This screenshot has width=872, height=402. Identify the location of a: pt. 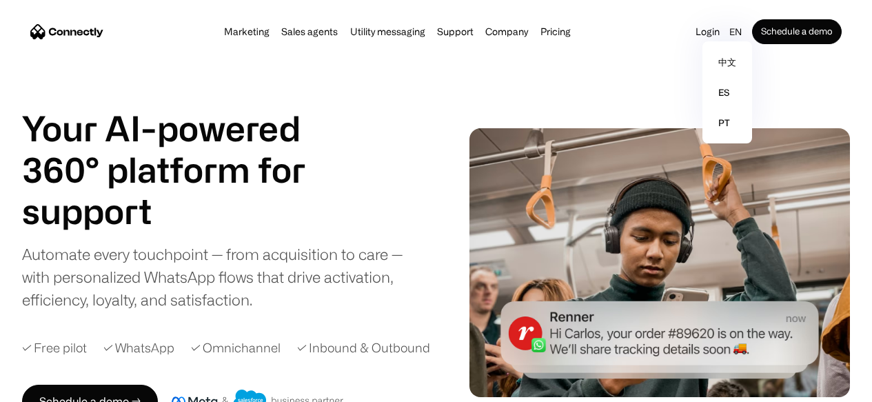
(728, 123).